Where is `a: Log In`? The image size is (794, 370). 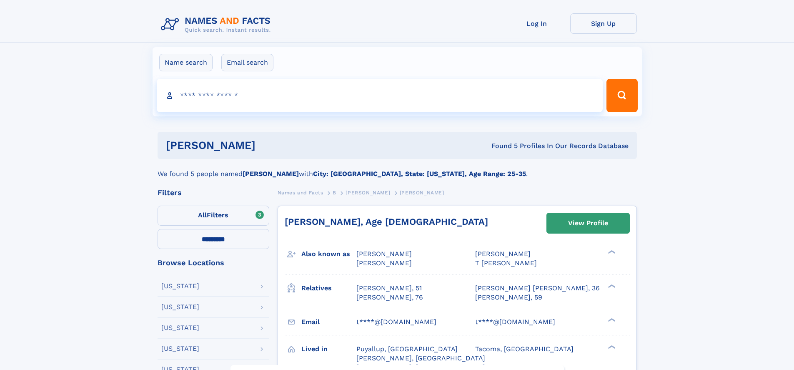
a: Log In is located at coordinates (537, 23).